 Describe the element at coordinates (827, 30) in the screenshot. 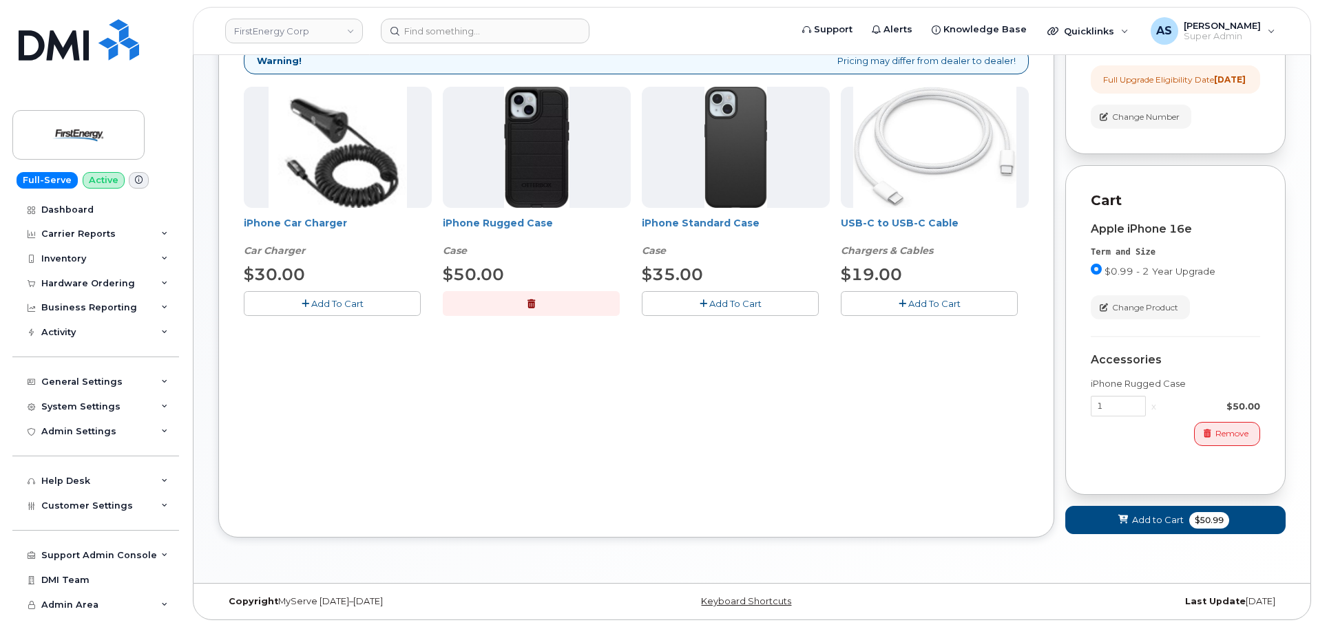

I see `a: Support` at that location.